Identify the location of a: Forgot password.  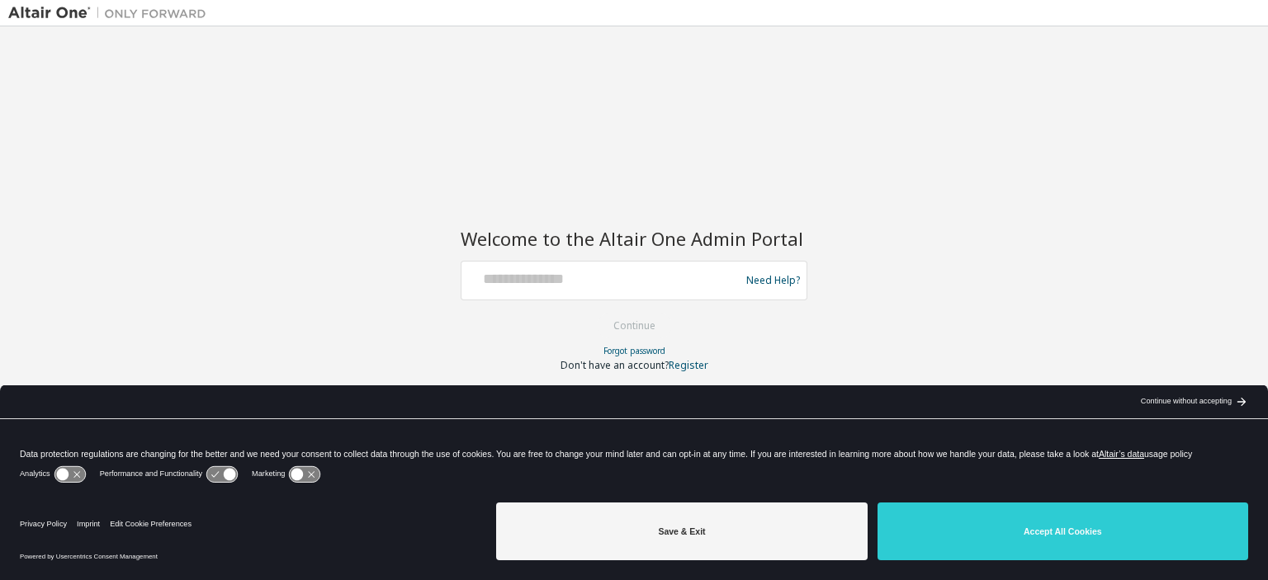
(634, 351).